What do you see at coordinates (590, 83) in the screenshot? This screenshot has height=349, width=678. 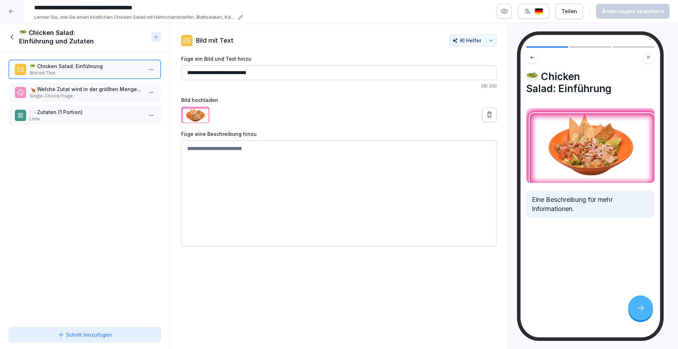 I see `h4: 🥗 Chicken Salad: Einführung` at bounding box center [590, 83].